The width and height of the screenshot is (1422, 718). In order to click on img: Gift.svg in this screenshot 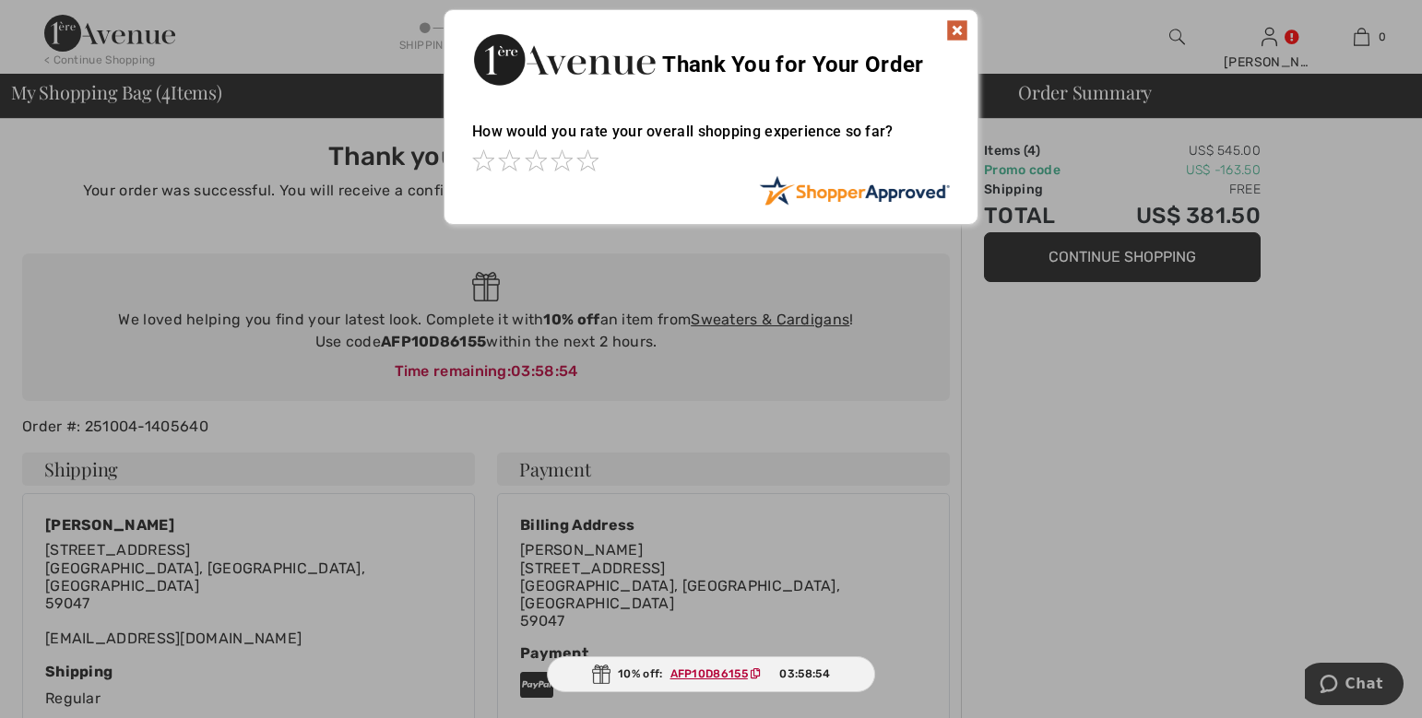, I will do `click(601, 674)`.